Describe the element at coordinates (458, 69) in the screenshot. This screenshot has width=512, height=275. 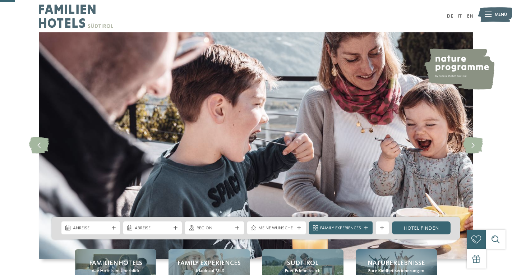
I see `a: nature programme by Familienhotels Südtirol` at that location.